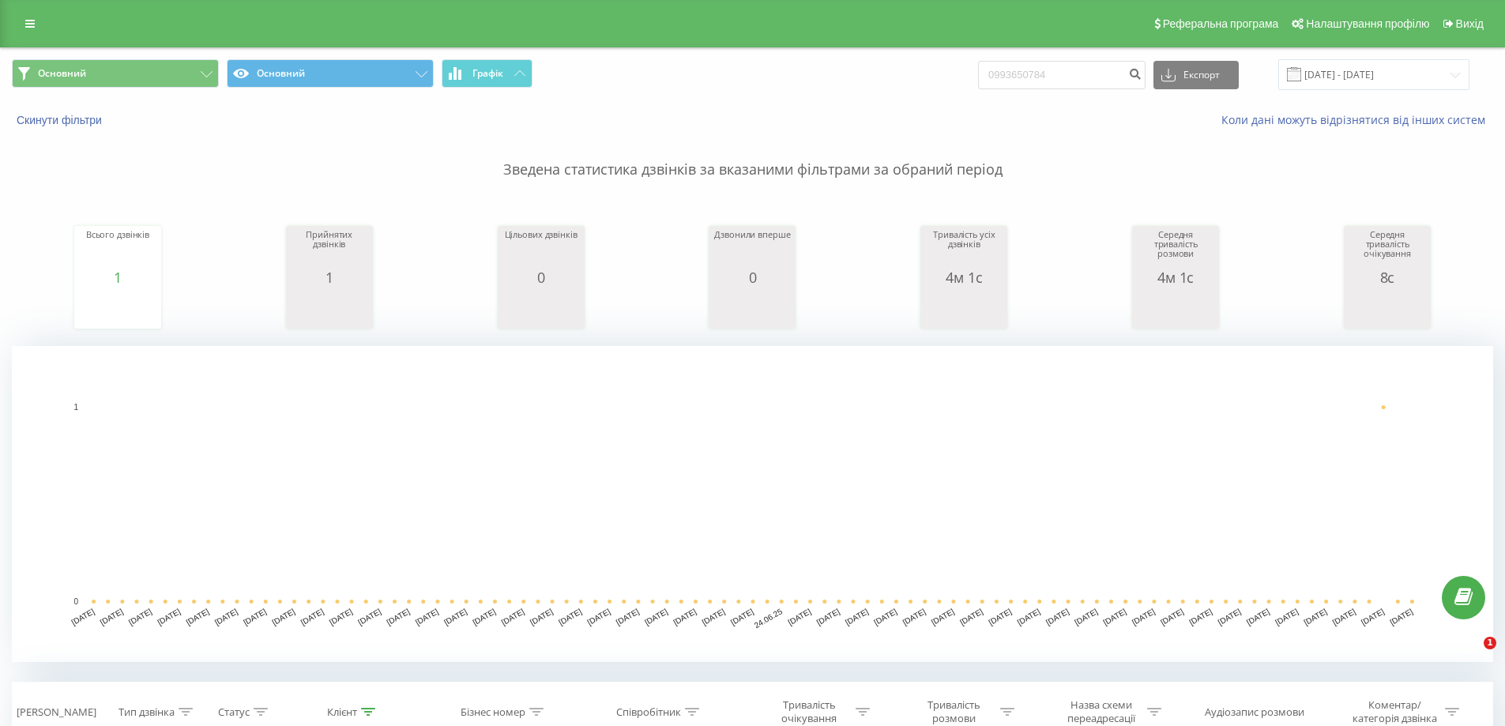 Image resolution: width=1505 pixels, height=726 pixels. I want to click on div: Середня тривалість очікування, so click(1387, 250).